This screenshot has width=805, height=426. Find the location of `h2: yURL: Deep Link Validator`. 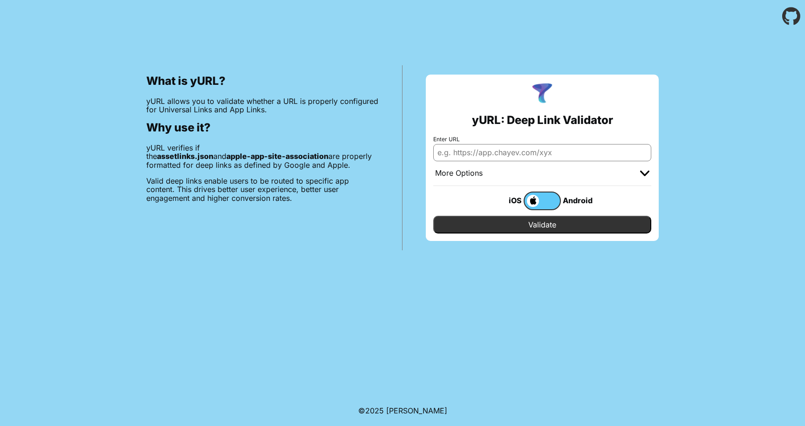

h2: yURL: Deep Link Validator is located at coordinates (542, 120).